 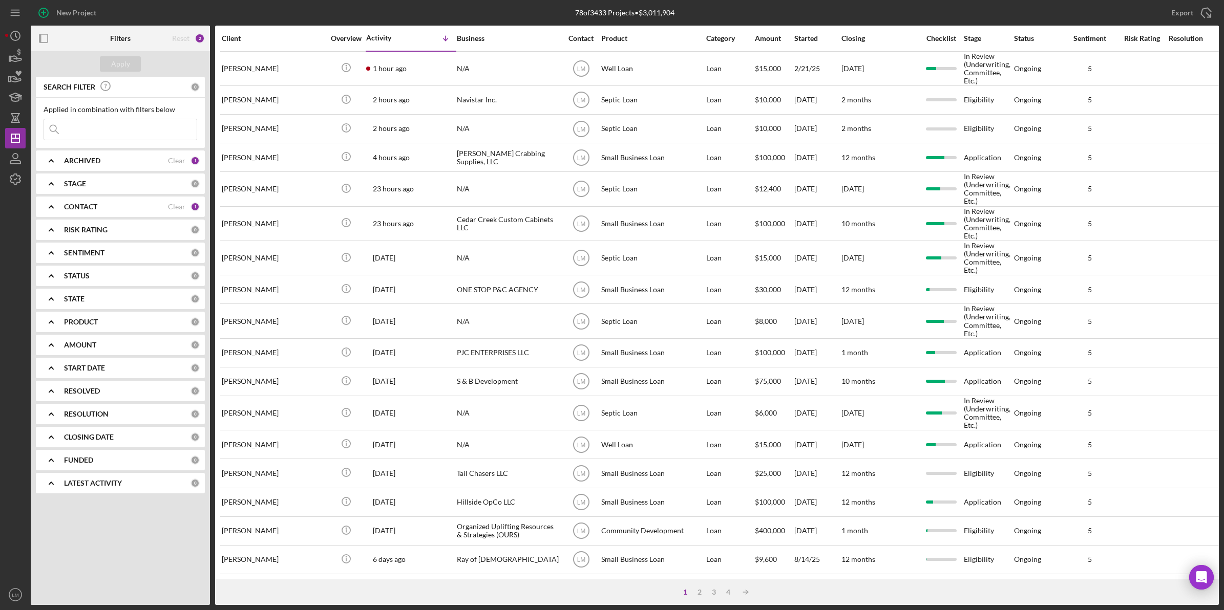 I want to click on time: 2025-08-19 19:02, so click(x=384, y=258).